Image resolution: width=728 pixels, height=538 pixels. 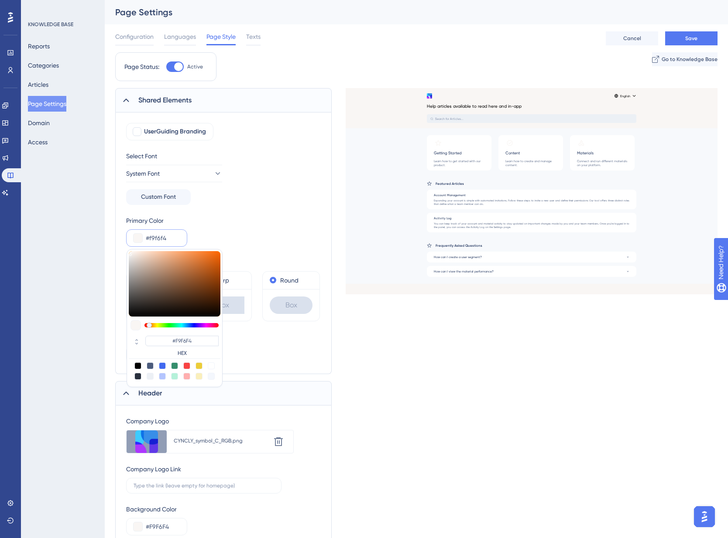 What do you see at coordinates (134, 37) in the screenshot?
I see `span: Configuration` at bounding box center [134, 37].